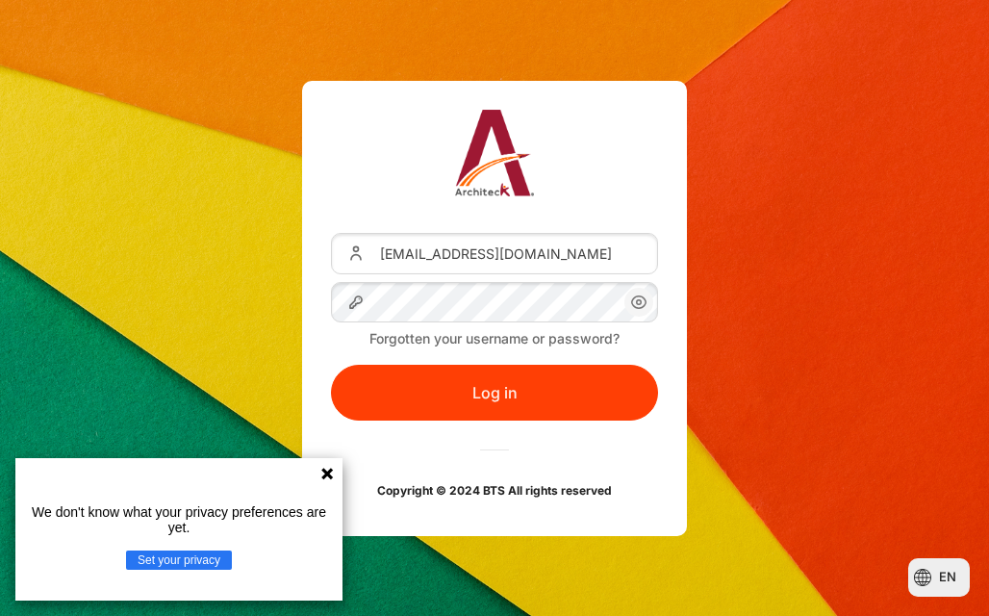  I want to click on input: Username or Email Address, so click(495, 253).